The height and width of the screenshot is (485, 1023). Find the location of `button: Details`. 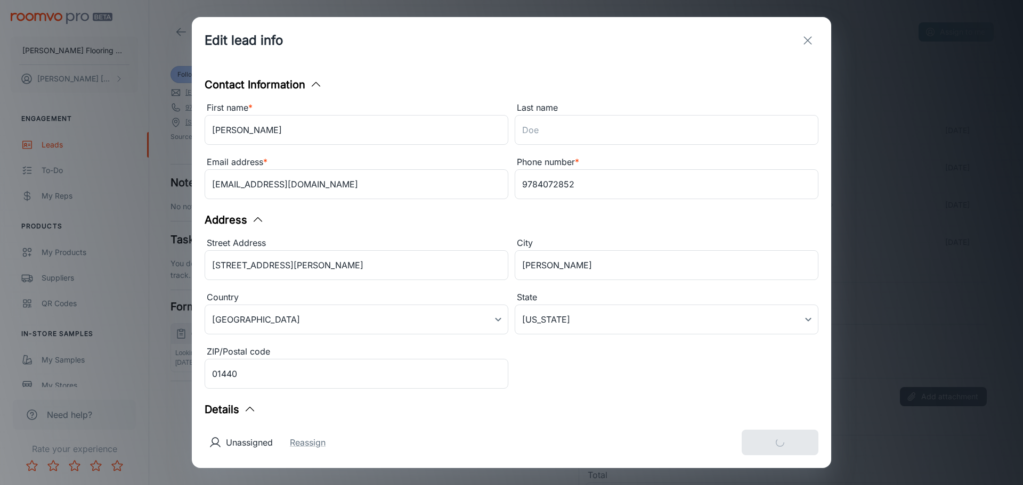

button: Details is located at coordinates (230, 410).